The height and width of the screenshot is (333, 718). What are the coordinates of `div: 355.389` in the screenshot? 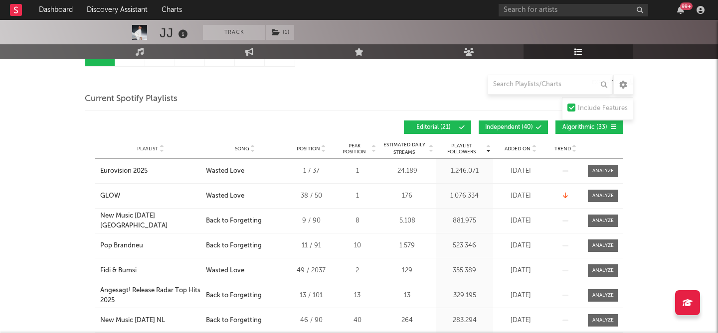 It's located at (464, 271).